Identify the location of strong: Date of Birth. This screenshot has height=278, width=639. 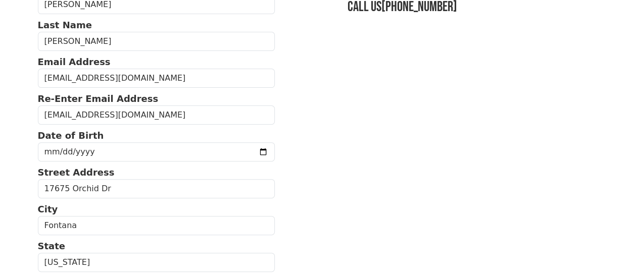
(71, 135).